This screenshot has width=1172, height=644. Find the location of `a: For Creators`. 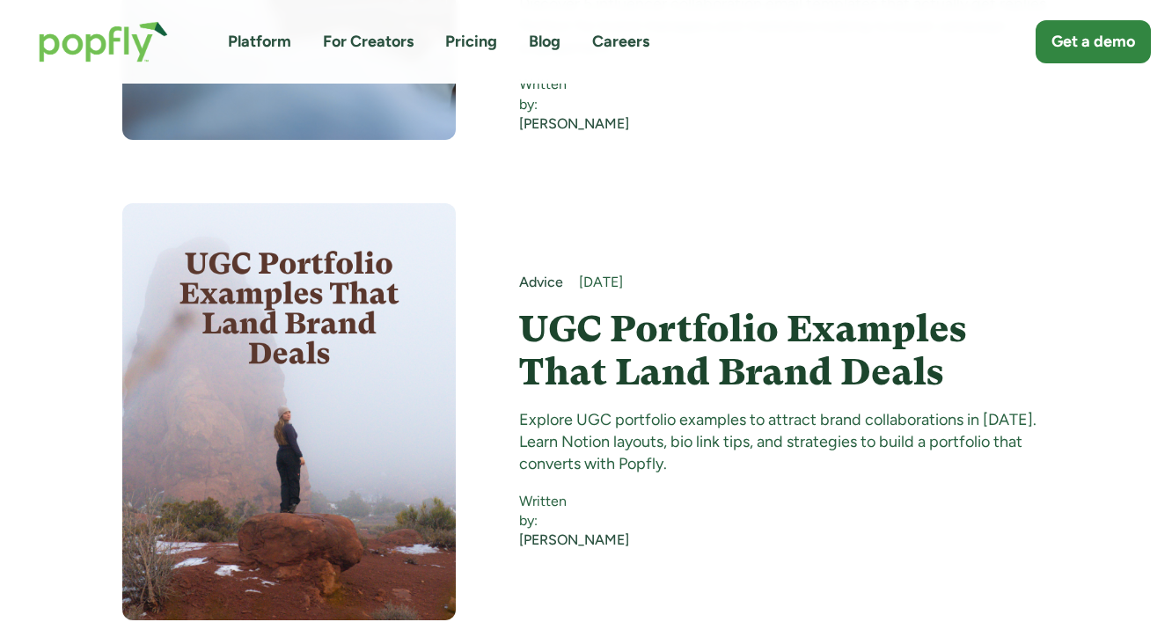

a: For Creators is located at coordinates (368, 41).